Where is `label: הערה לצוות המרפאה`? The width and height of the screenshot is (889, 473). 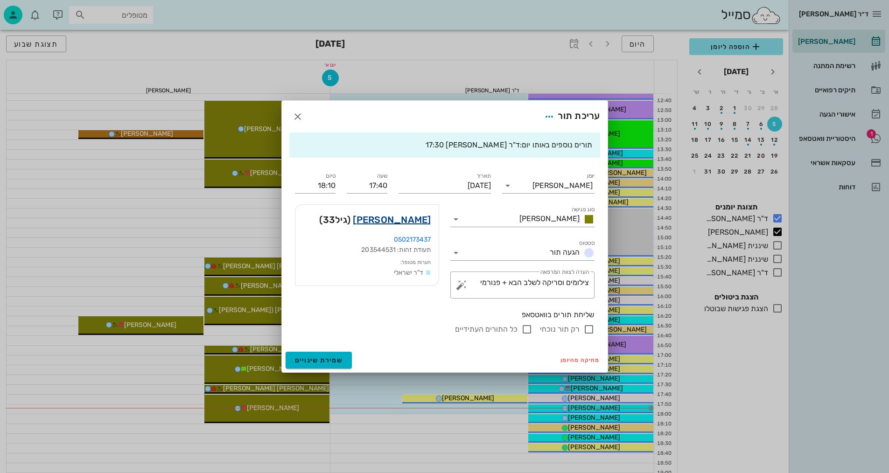 label: הערה לצוות המרפאה is located at coordinates (564, 272).